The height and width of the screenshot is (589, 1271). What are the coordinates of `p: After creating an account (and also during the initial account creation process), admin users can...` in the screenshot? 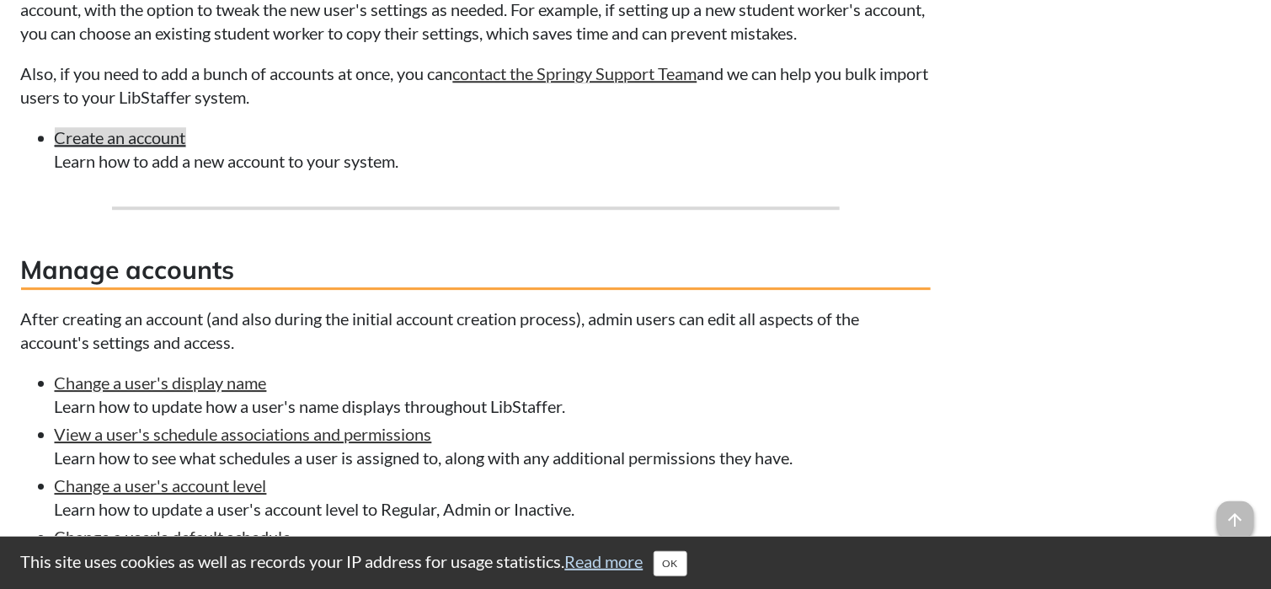 It's located at (476, 330).